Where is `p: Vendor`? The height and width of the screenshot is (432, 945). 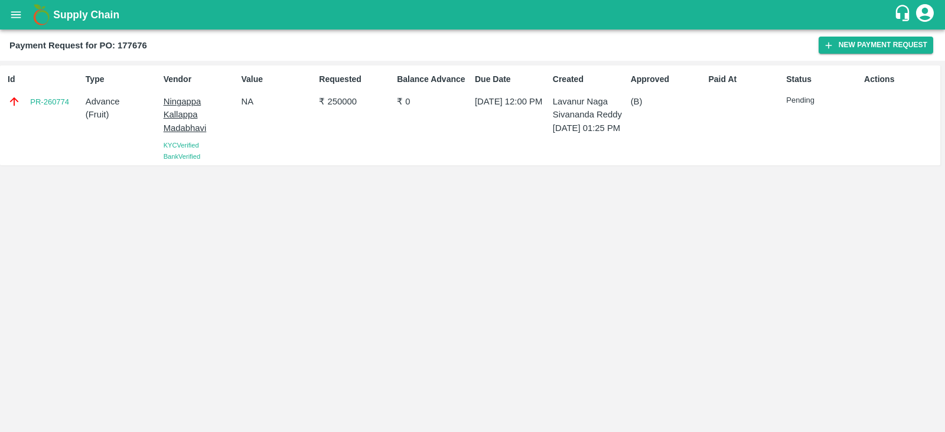
p: Vendor is located at coordinates (200, 79).